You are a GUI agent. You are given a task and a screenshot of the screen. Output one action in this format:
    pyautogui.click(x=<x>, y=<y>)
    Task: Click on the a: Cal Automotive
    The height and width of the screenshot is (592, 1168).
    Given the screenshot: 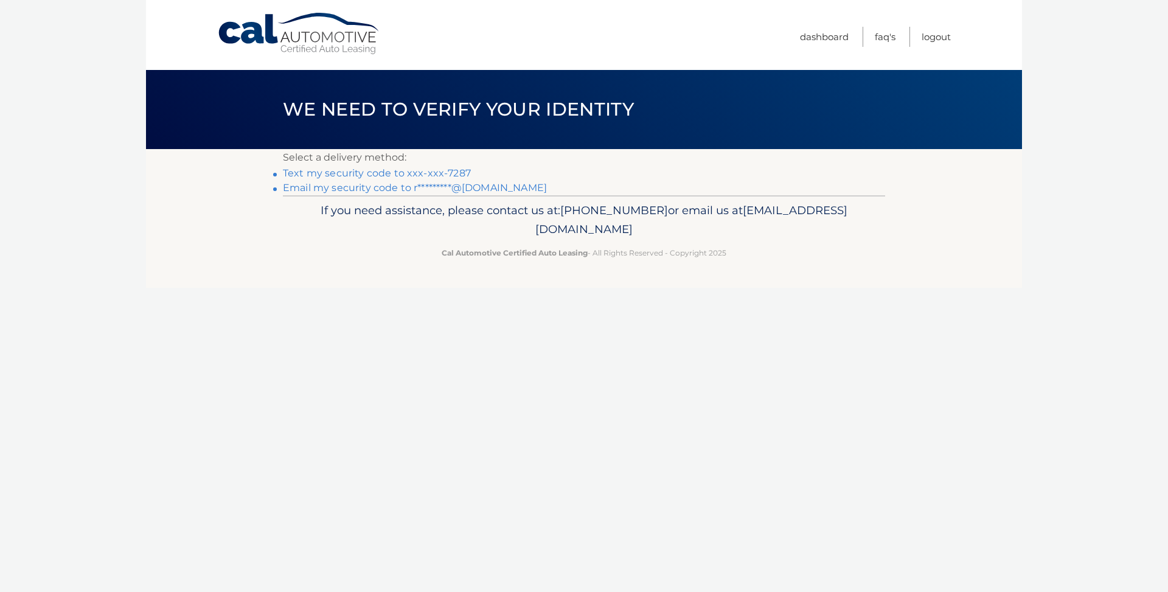 What is the action you would take?
    pyautogui.click(x=299, y=33)
    